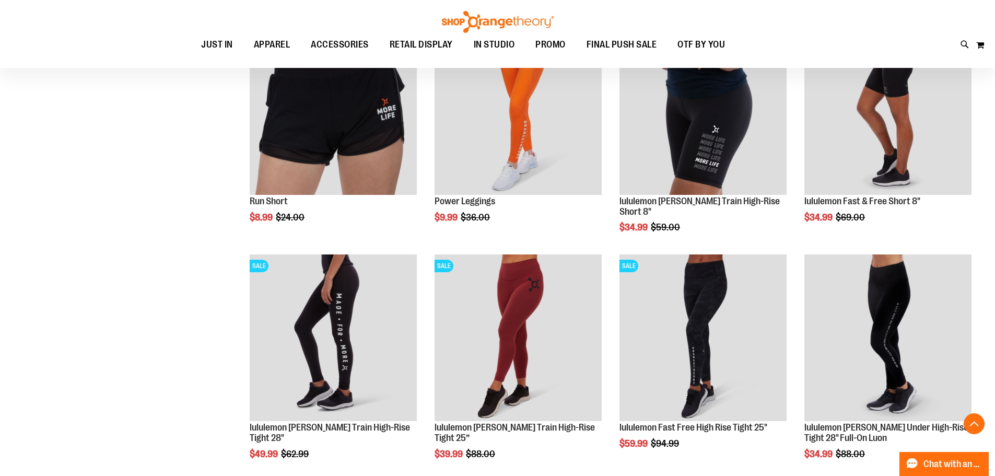  I want to click on img: Product image for lululemon Wunder Train High-Rise Tight 28", so click(333, 338).